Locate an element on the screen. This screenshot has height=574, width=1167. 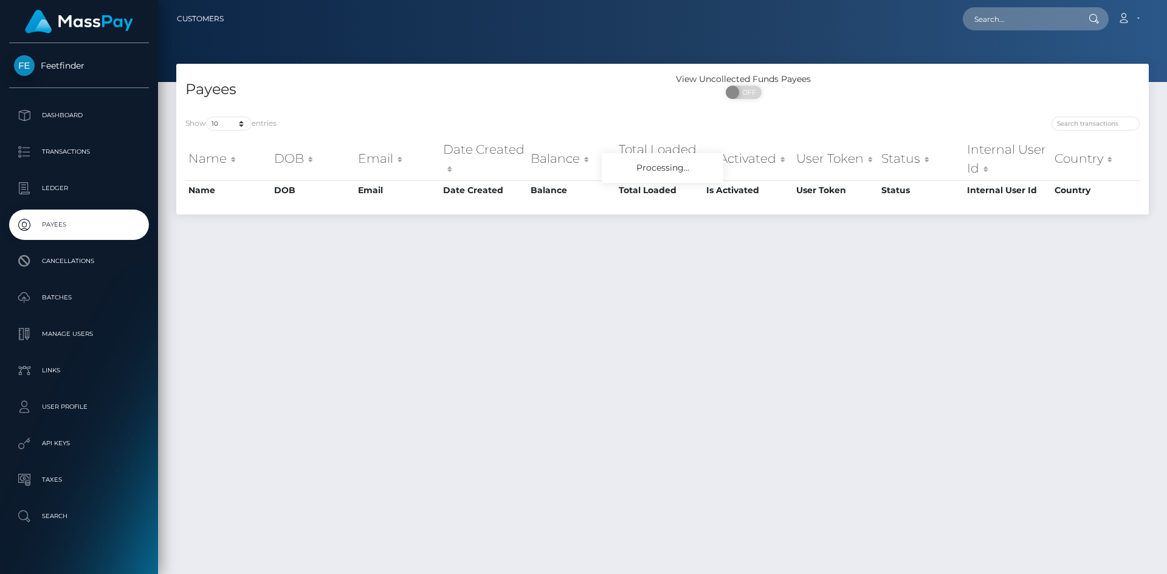
p: Ledger is located at coordinates (79, 188).